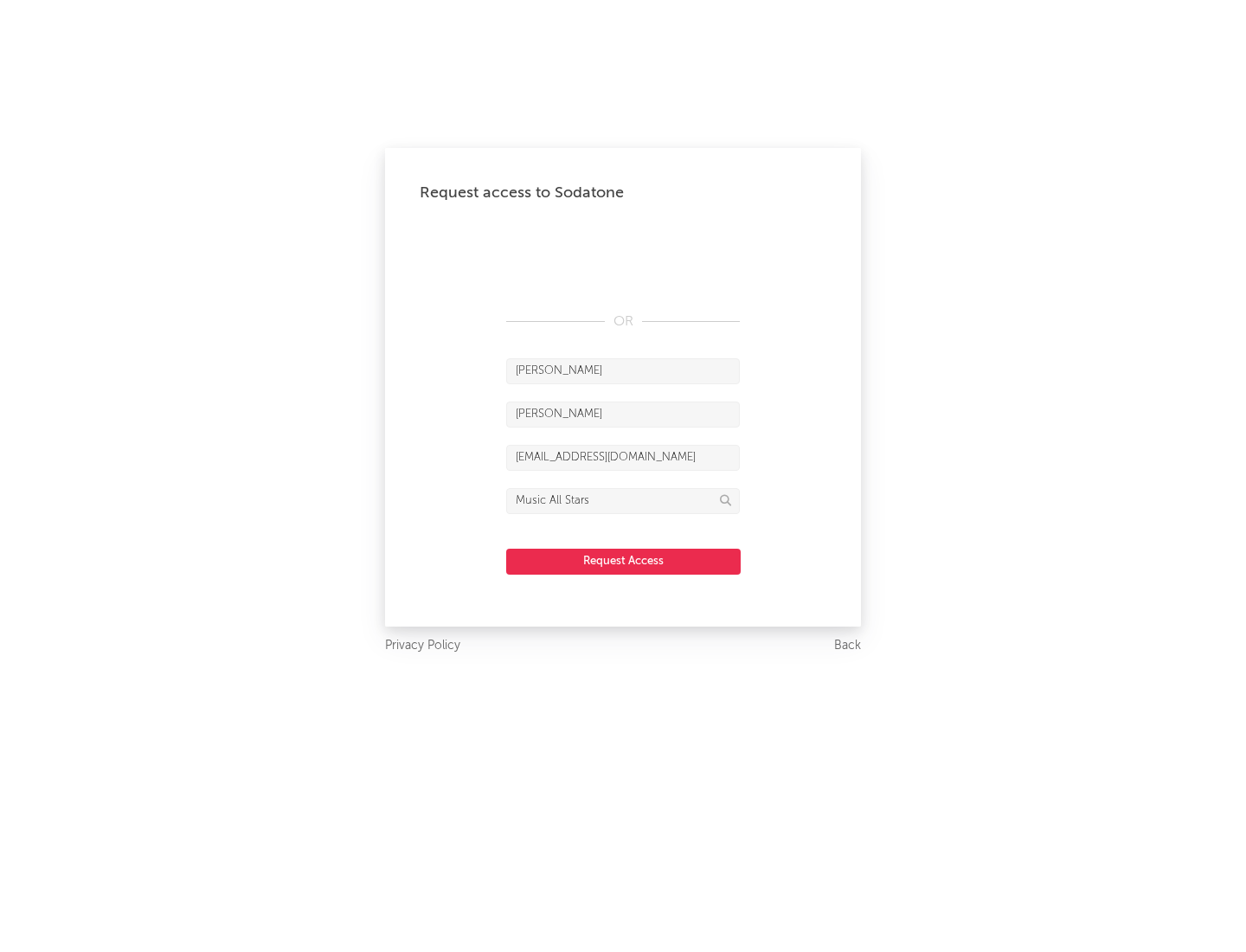  I want to click on a: Privacy Policy, so click(422, 646).